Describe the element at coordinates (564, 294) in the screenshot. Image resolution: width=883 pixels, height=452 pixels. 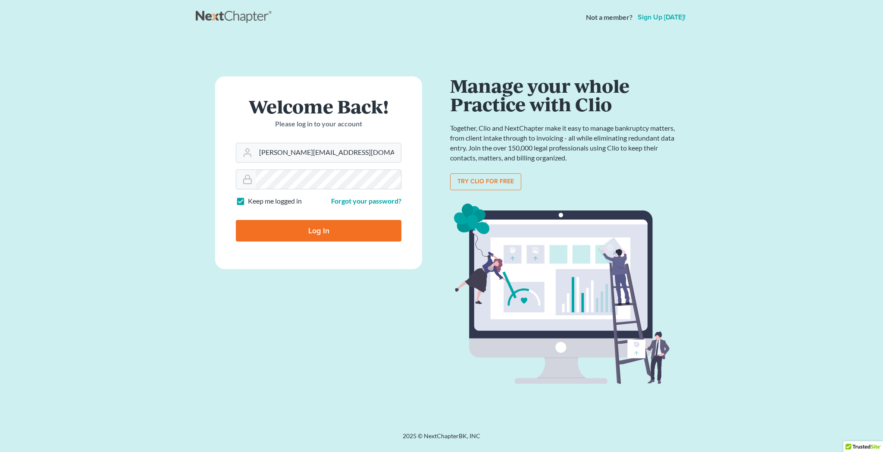
I see `img: clio_bg-1f7fd5e12b4bb4ecf8b57ca1a7e67e4ff233b1f5529bdf2c1c242739b0445cb7.svg` at that location.